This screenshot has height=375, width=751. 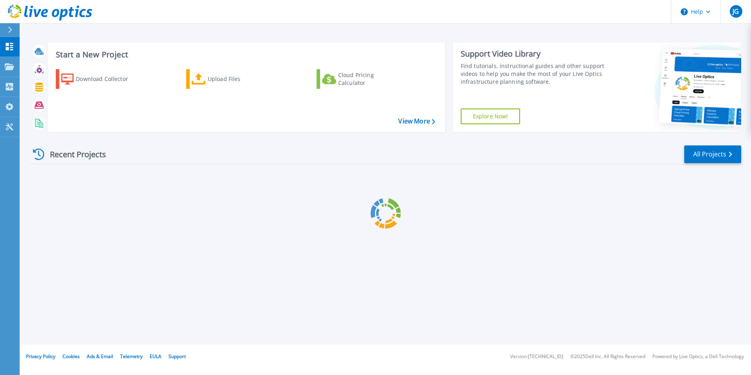 I want to click on a: Cloud Pricing Calculator, so click(x=360, y=79).